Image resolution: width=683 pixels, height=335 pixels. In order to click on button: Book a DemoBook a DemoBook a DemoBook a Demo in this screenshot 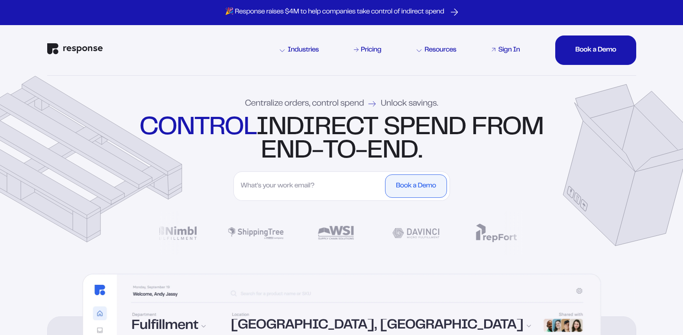, I will do `click(595, 50)`.